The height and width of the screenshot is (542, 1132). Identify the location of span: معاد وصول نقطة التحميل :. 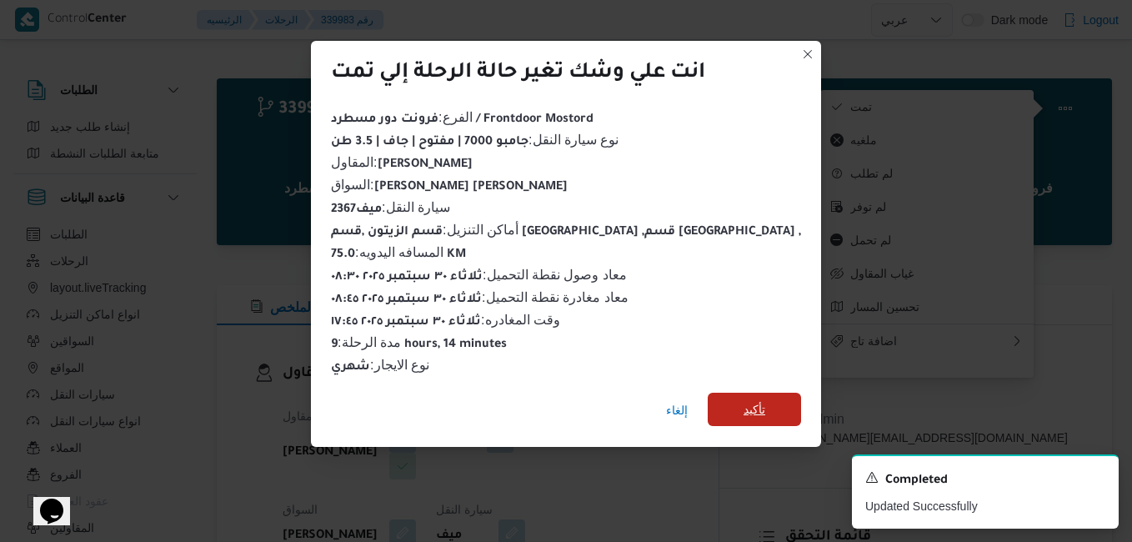
(478, 274).